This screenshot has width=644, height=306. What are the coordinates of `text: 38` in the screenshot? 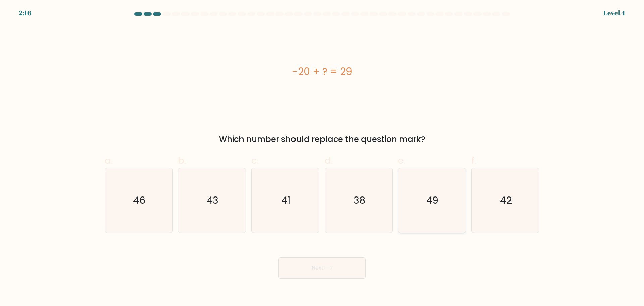 It's located at (359, 200).